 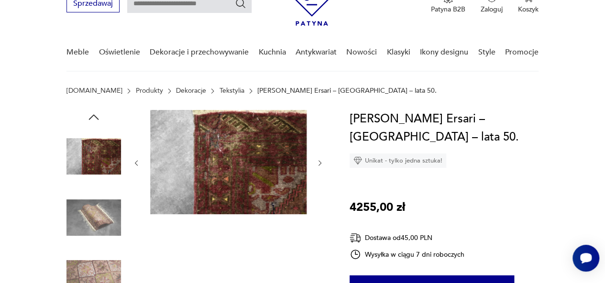 I want to click on img: Ikona diamentu, so click(x=358, y=161).